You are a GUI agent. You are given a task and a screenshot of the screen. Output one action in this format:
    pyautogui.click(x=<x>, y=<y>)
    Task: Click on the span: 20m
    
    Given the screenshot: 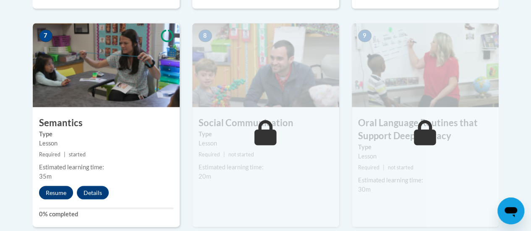 What is the action you would take?
    pyautogui.click(x=205, y=176)
    